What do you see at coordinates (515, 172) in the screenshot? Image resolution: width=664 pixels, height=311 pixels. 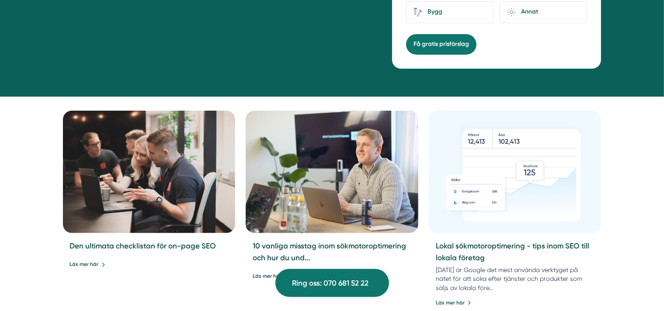 I see `img: Lokal sökmotoroptimering - tips inom SEO till lokala företag` at bounding box center [515, 172].